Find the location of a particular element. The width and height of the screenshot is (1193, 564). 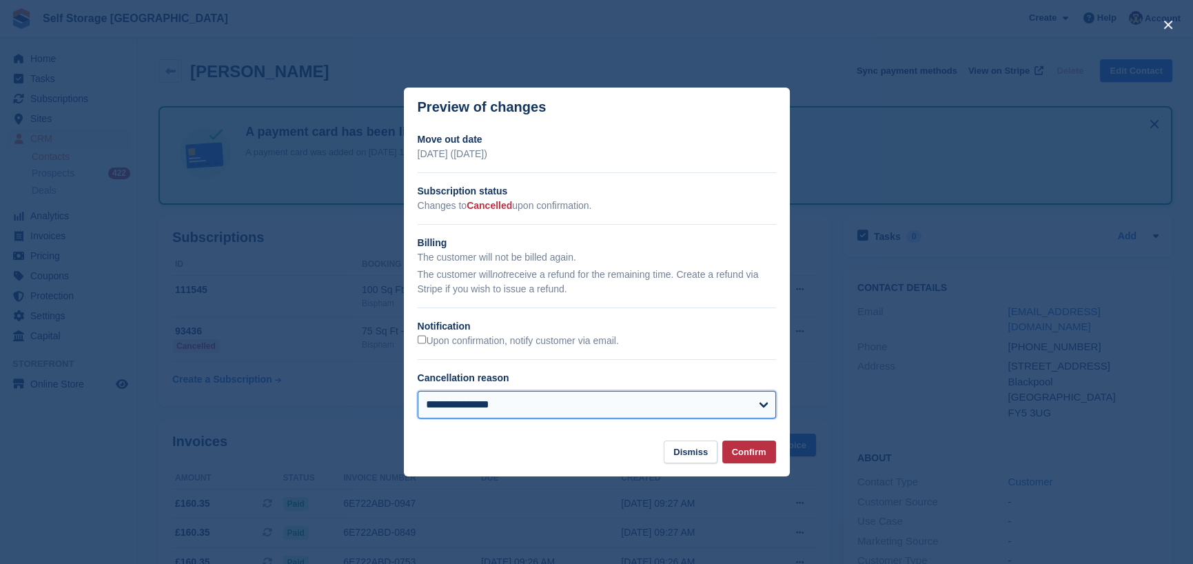

button: Confirm is located at coordinates (749, 451).